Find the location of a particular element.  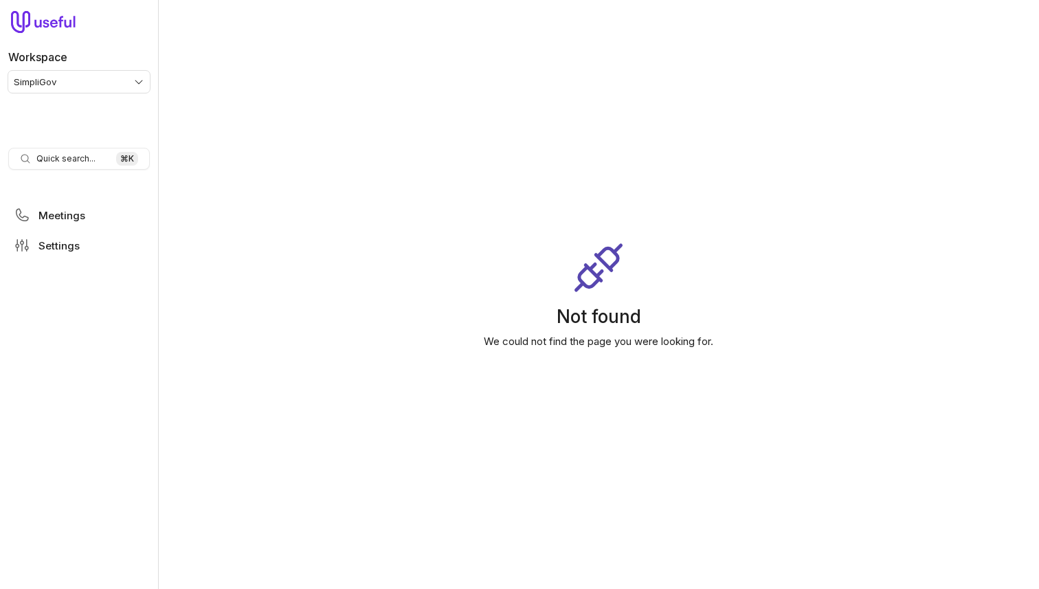

span: Settings is located at coordinates (59, 245).